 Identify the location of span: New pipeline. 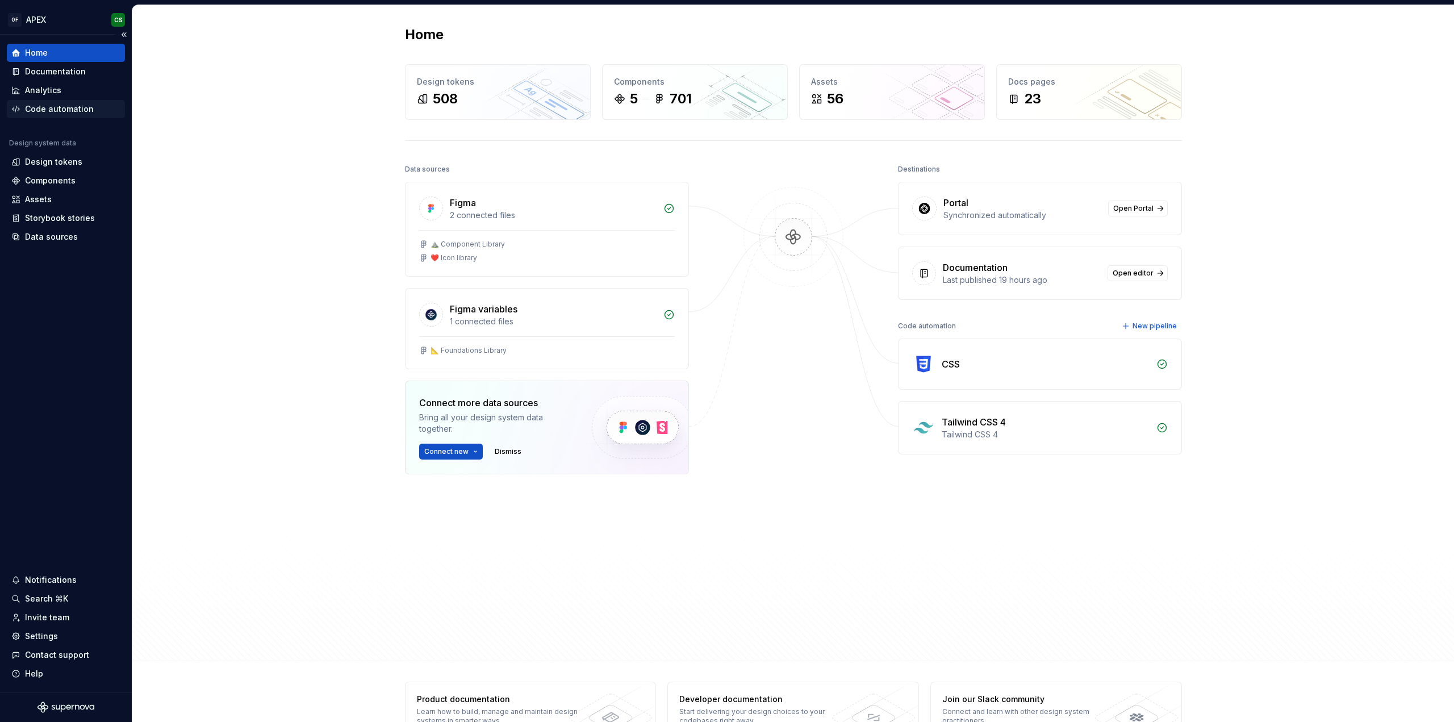
(1154, 326).